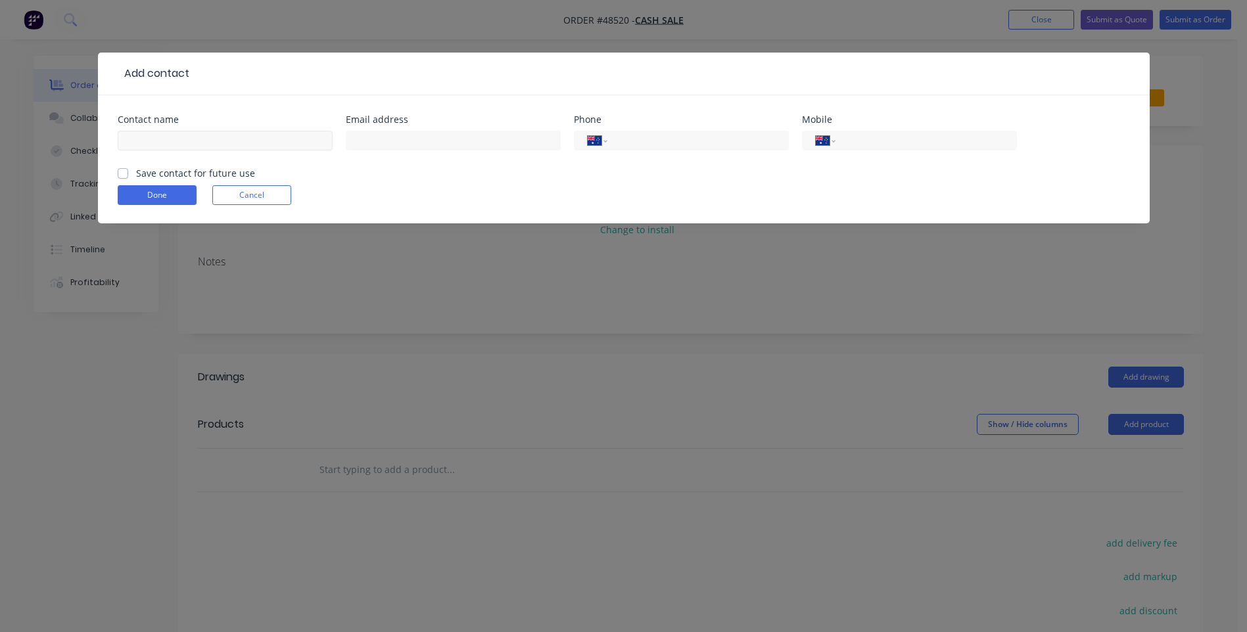 This screenshot has height=632, width=1247. Describe the element at coordinates (157, 195) in the screenshot. I see `button: Done` at that location.